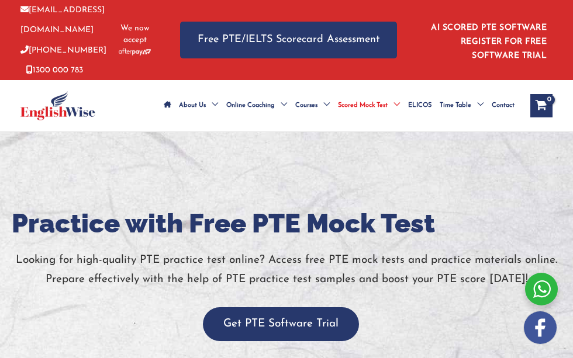  What do you see at coordinates (541, 106) in the screenshot?
I see `a: View Shopping Cart, empty` at bounding box center [541, 106].